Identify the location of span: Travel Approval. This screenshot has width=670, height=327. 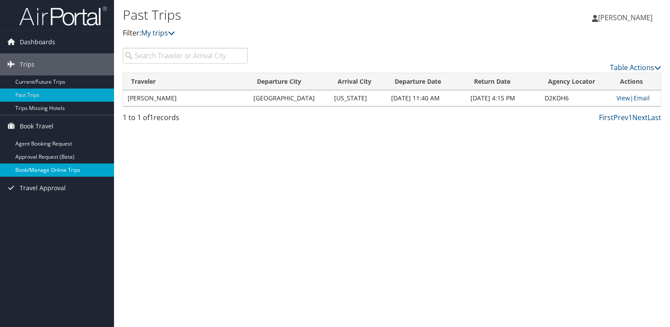
(43, 188).